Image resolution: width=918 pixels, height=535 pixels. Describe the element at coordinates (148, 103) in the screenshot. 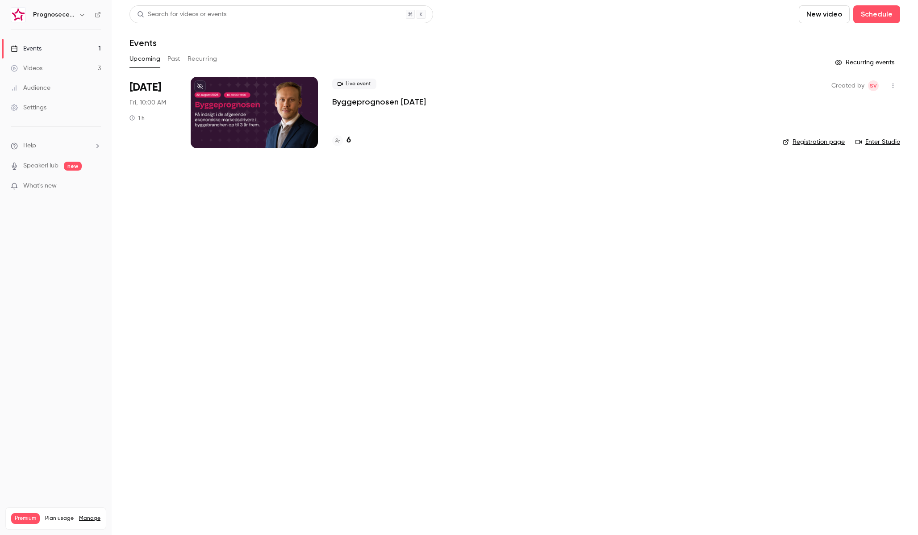

I see `span: Fri, 10:00 AM` at that location.